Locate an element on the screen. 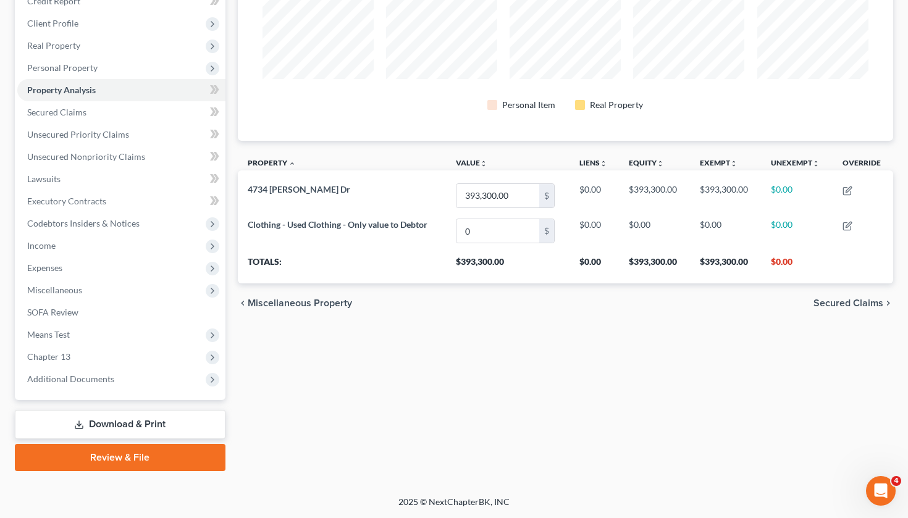 The width and height of the screenshot is (908, 518). a: Liensunfold_more is located at coordinates (593, 162).